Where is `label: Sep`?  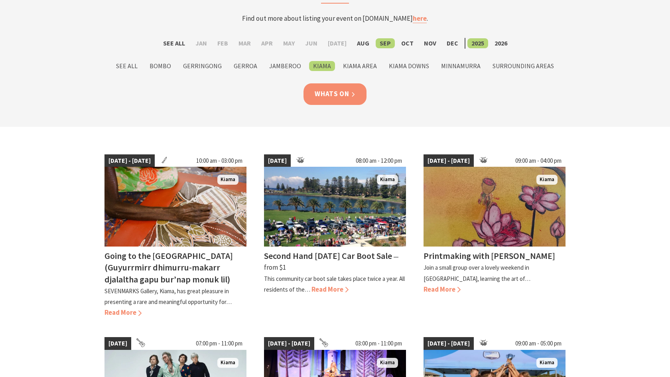
label: Sep is located at coordinates (385, 43).